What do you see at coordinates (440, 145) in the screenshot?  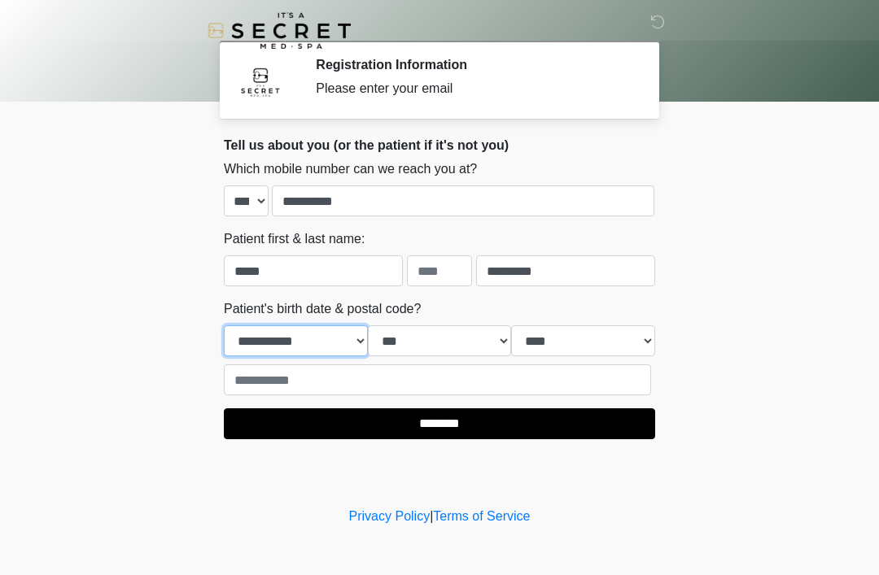 I see `h2: Tell us about you (or the patient if it's not you)` at bounding box center [440, 145].